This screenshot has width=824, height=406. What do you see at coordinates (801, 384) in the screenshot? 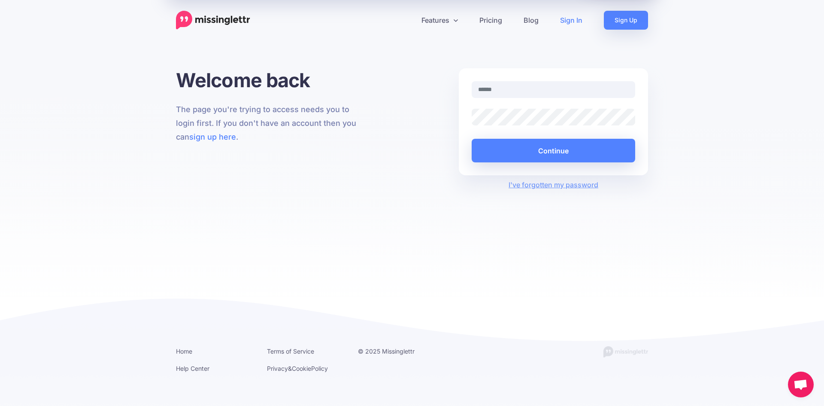
I see `a: Open chat` at bounding box center [801, 384].